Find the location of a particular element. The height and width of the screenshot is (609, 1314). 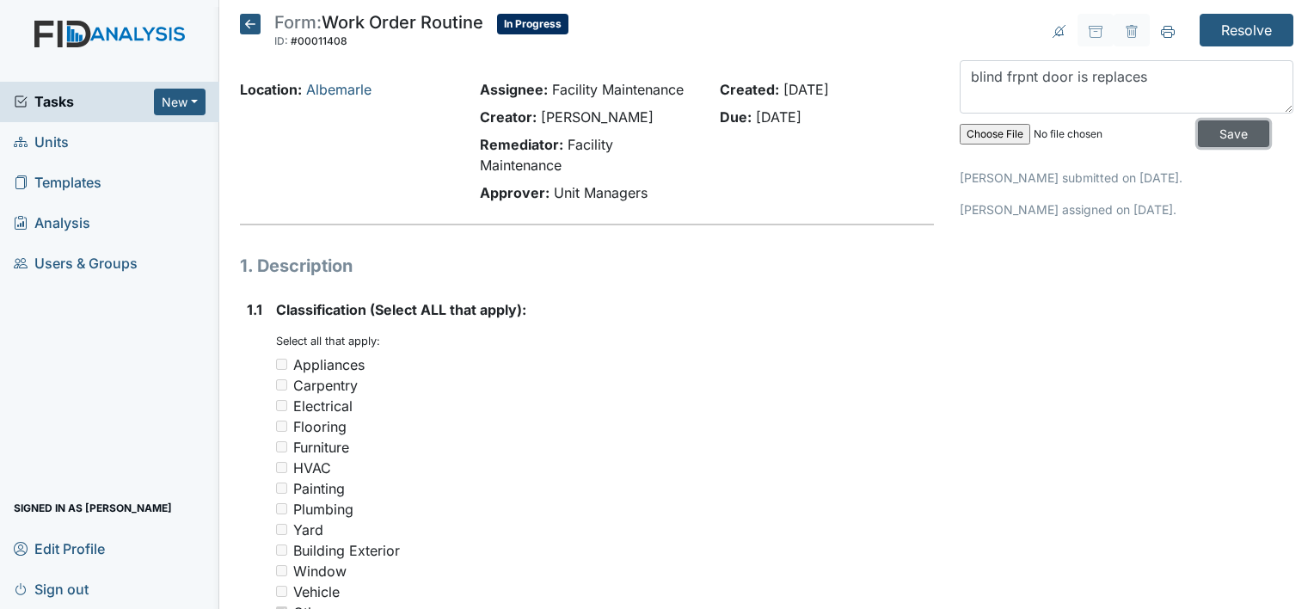

input: Electrical is located at coordinates (281, 405).